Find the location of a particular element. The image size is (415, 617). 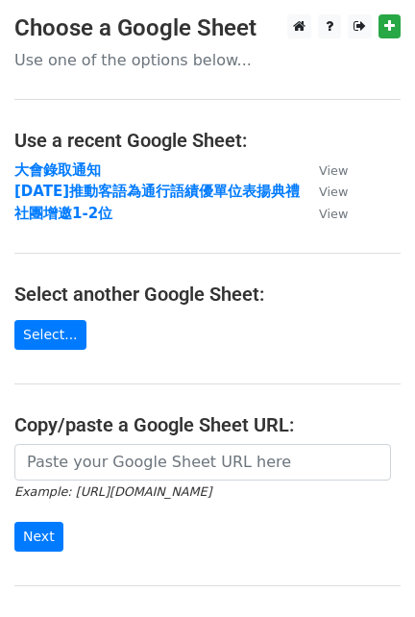

h3: Choose a Google Sheet is located at coordinates (208, 28).